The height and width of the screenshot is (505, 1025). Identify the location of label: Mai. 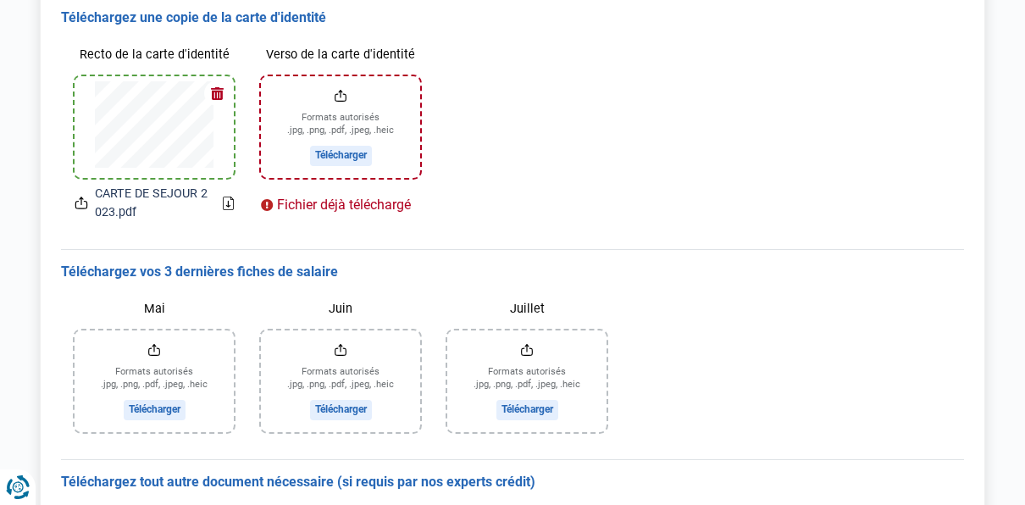
(154, 308).